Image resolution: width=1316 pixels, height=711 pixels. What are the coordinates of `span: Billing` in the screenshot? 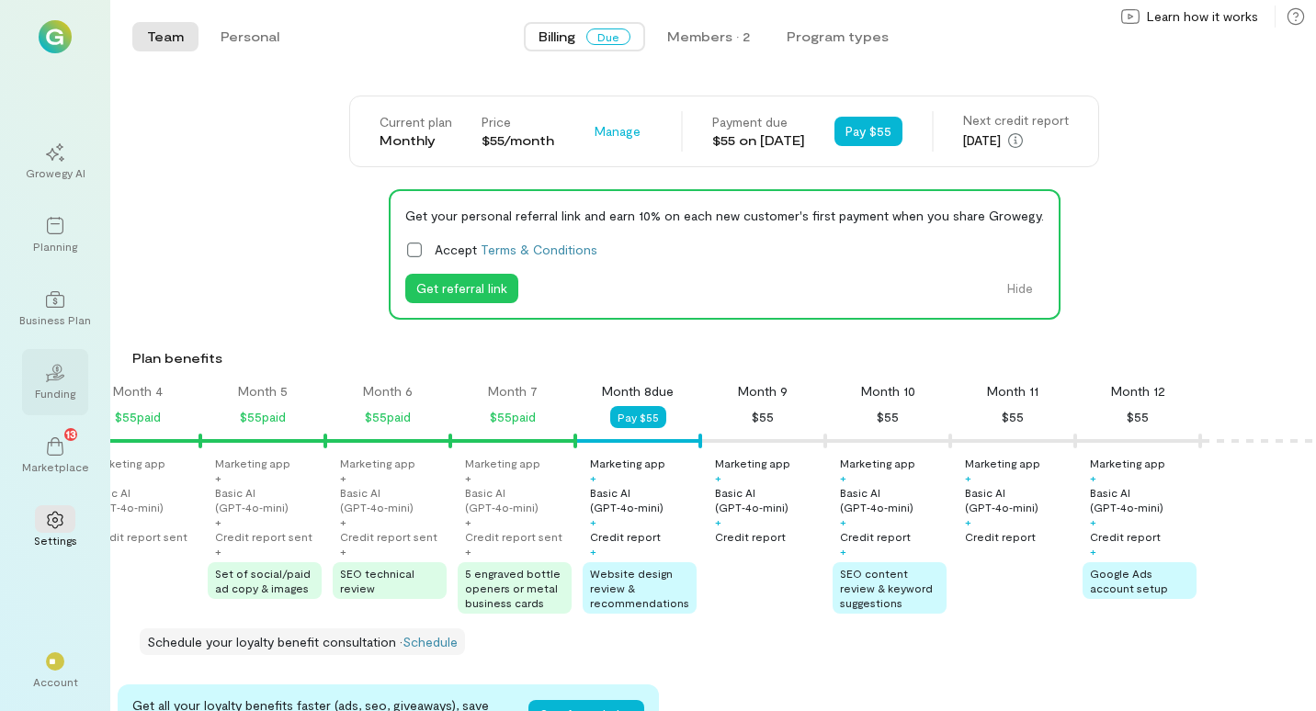 It's located at (557, 37).